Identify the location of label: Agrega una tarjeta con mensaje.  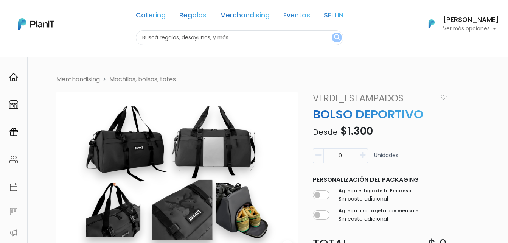
(378, 211).